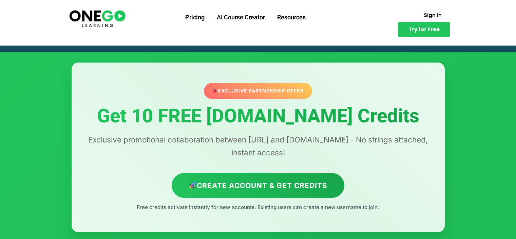  I want to click on a: Create Account & Get Credits, so click(258, 185).